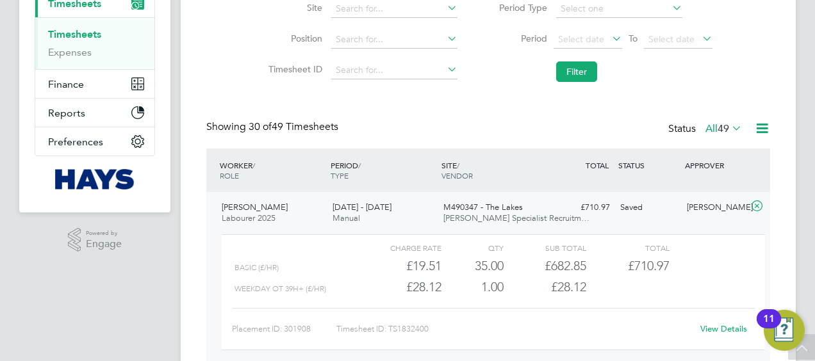 The image size is (815, 361). Describe the element at coordinates (280, 289) in the screenshot. I see `span: Weekday OT 39h+ (£/HR)` at that location.